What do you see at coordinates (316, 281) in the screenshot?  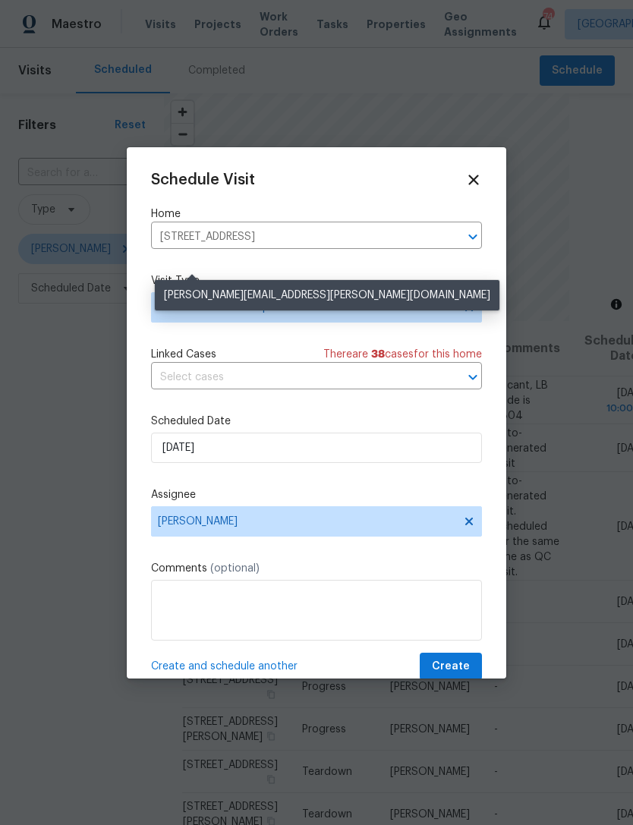 I see `label: Visit Type` at bounding box center [316, 281].